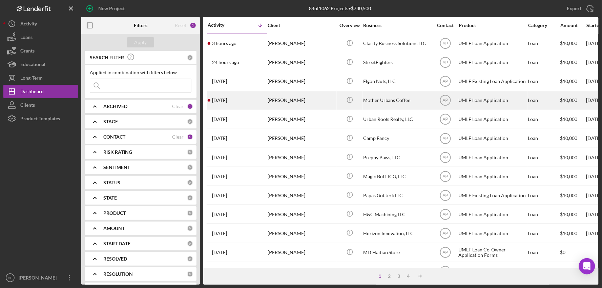  What do you see at coordinates (41, 91) in the screenshot?
I see `button: Dashboard` at bounding box center [41, 91].